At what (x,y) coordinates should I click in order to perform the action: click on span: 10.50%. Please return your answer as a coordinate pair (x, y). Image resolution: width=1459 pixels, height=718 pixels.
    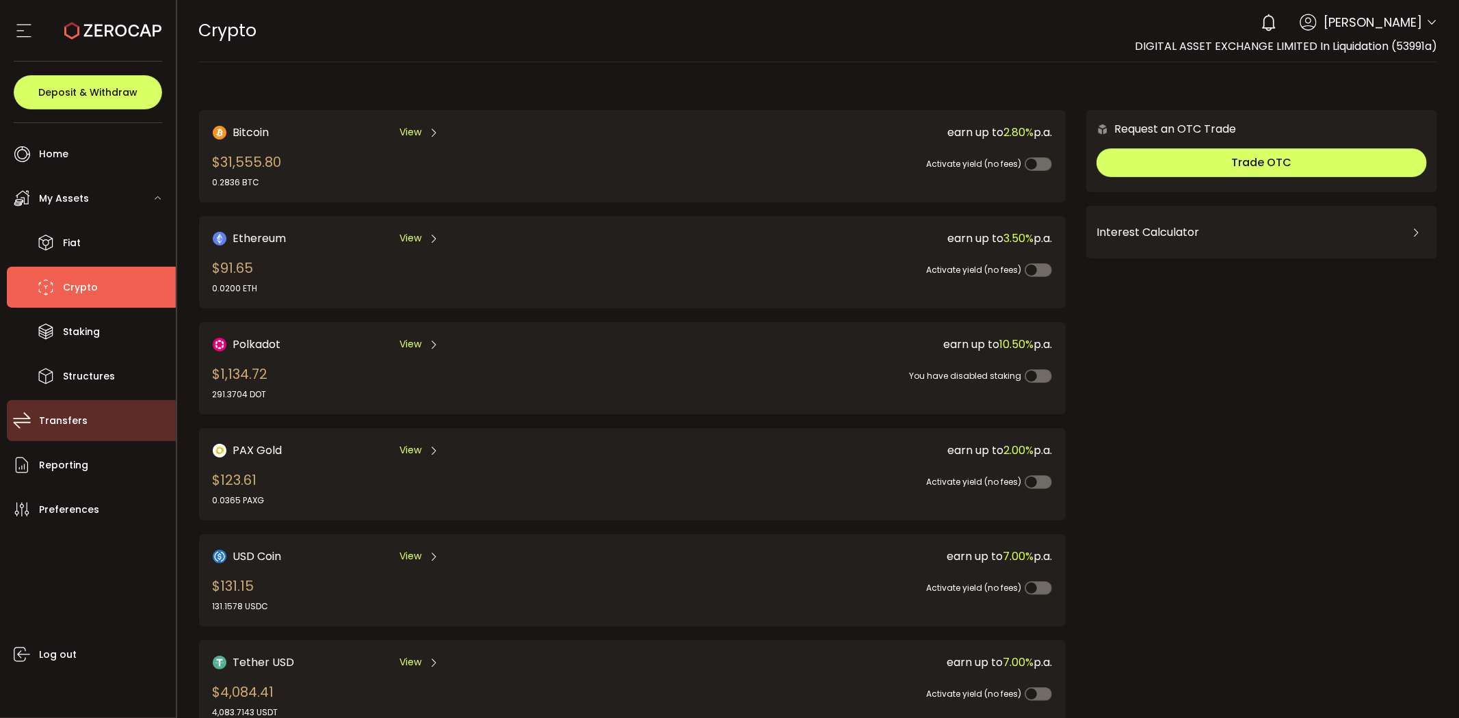
    Looking at the image, I should click on (1016, 344).